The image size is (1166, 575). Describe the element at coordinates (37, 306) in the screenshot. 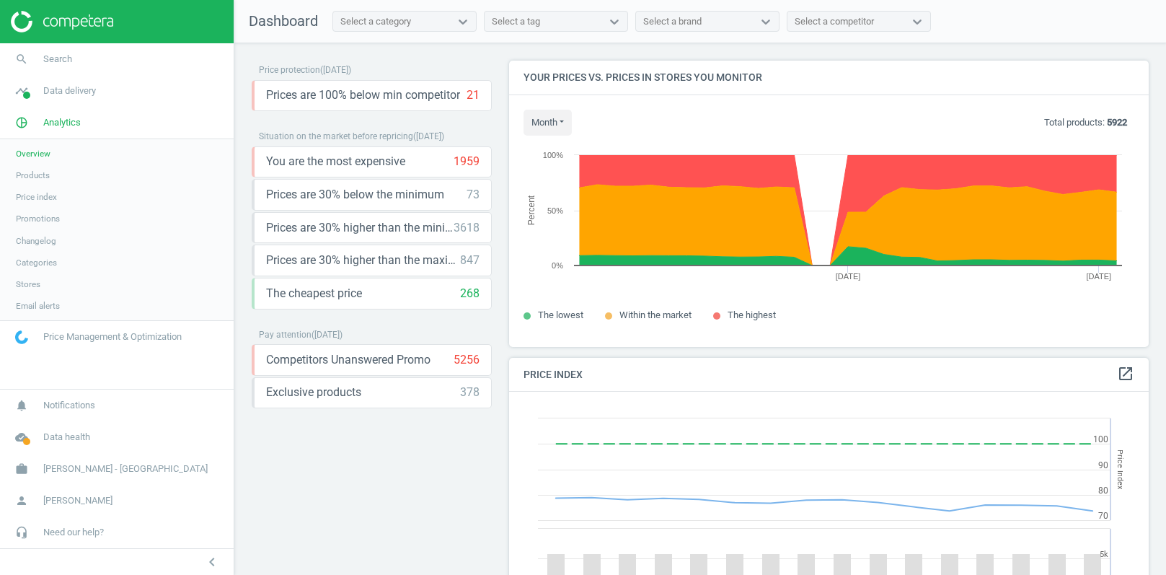

I see `span: Email alerts` at that location.